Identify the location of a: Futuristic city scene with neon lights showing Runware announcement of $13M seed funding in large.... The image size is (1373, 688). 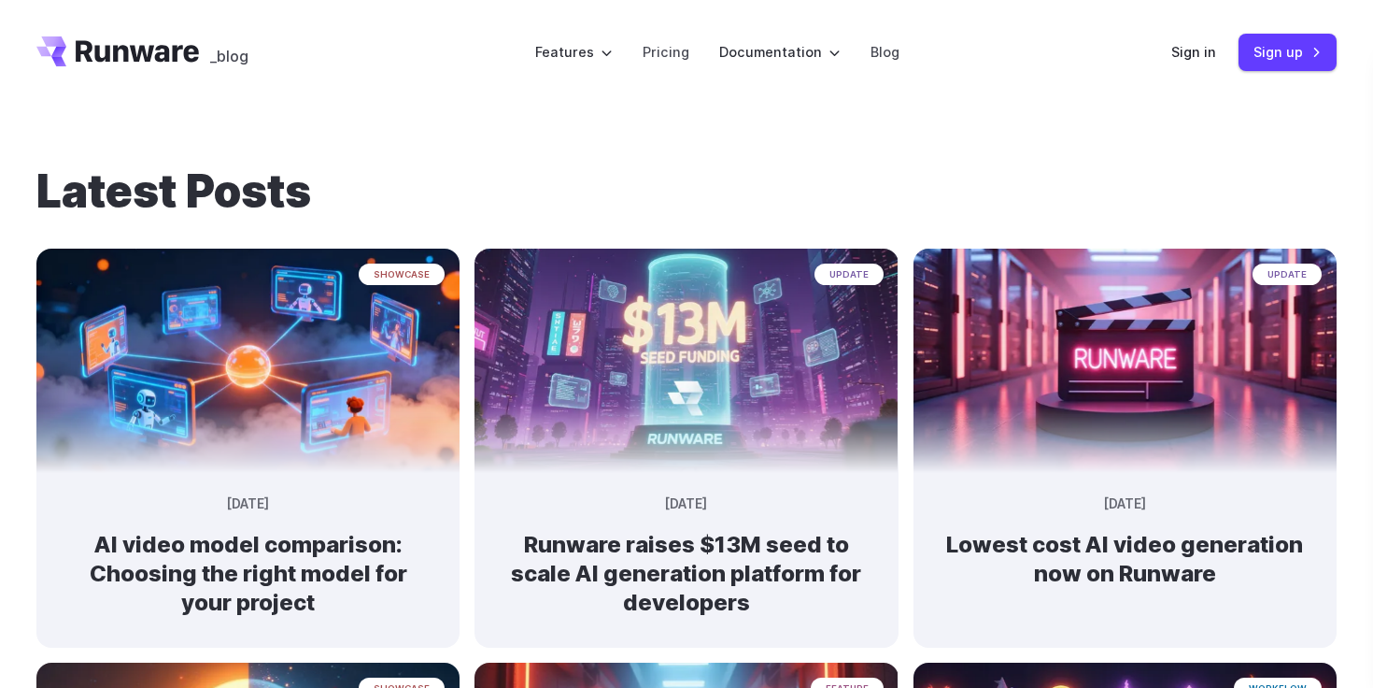
(686, 552).